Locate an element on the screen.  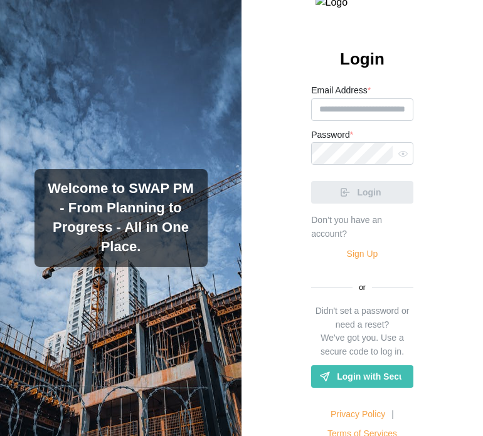
span: Login with Secure Code is located at coordinates (369, 377).